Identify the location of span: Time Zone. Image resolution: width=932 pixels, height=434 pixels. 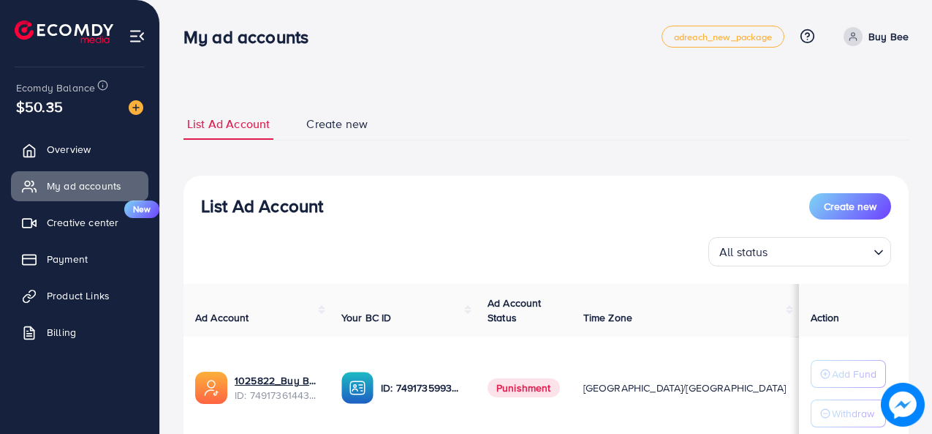
(608, 317).